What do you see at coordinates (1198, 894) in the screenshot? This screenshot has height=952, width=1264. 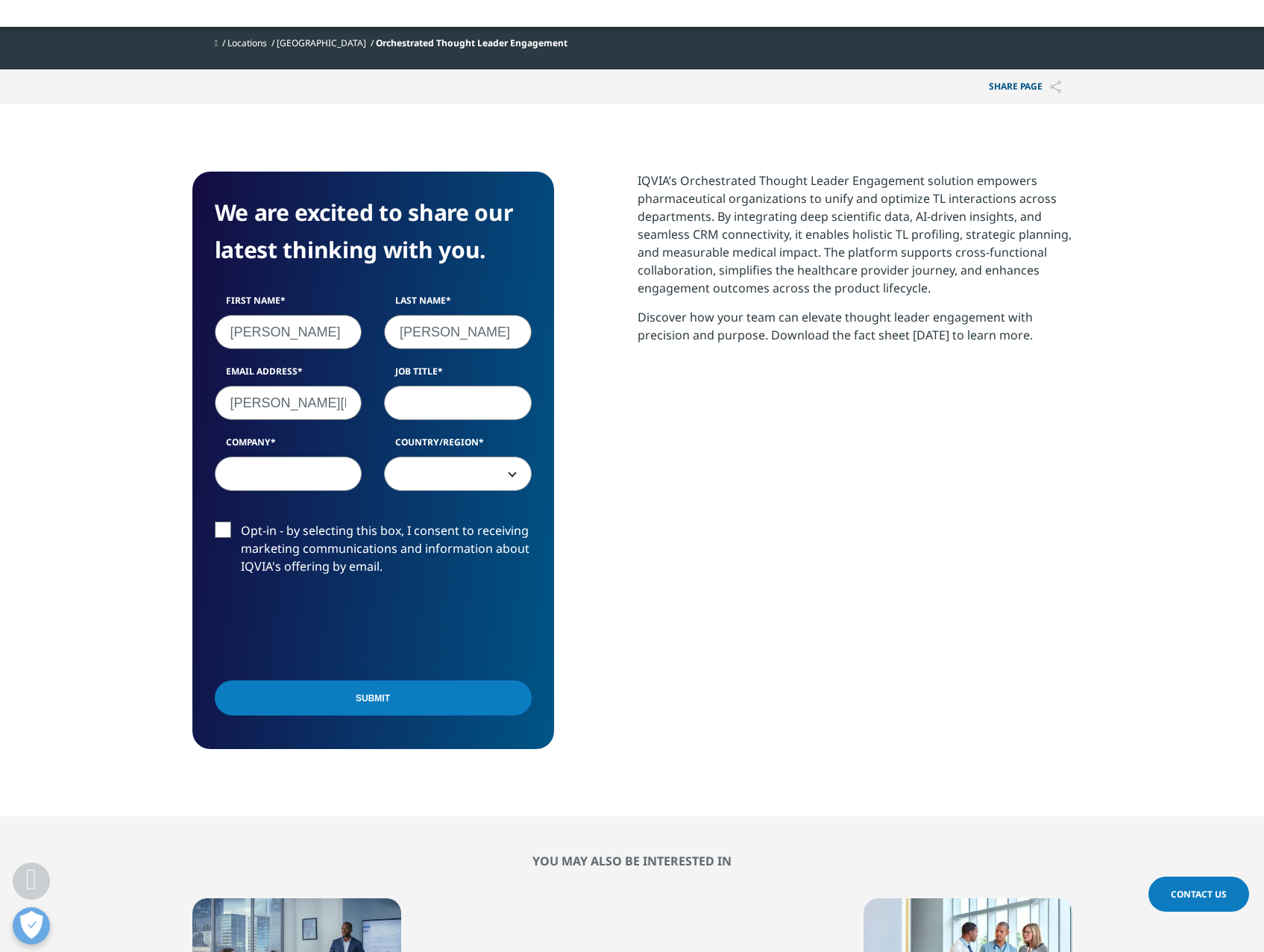 I see `a: Contact Us` at bounding box center [1198, 894].